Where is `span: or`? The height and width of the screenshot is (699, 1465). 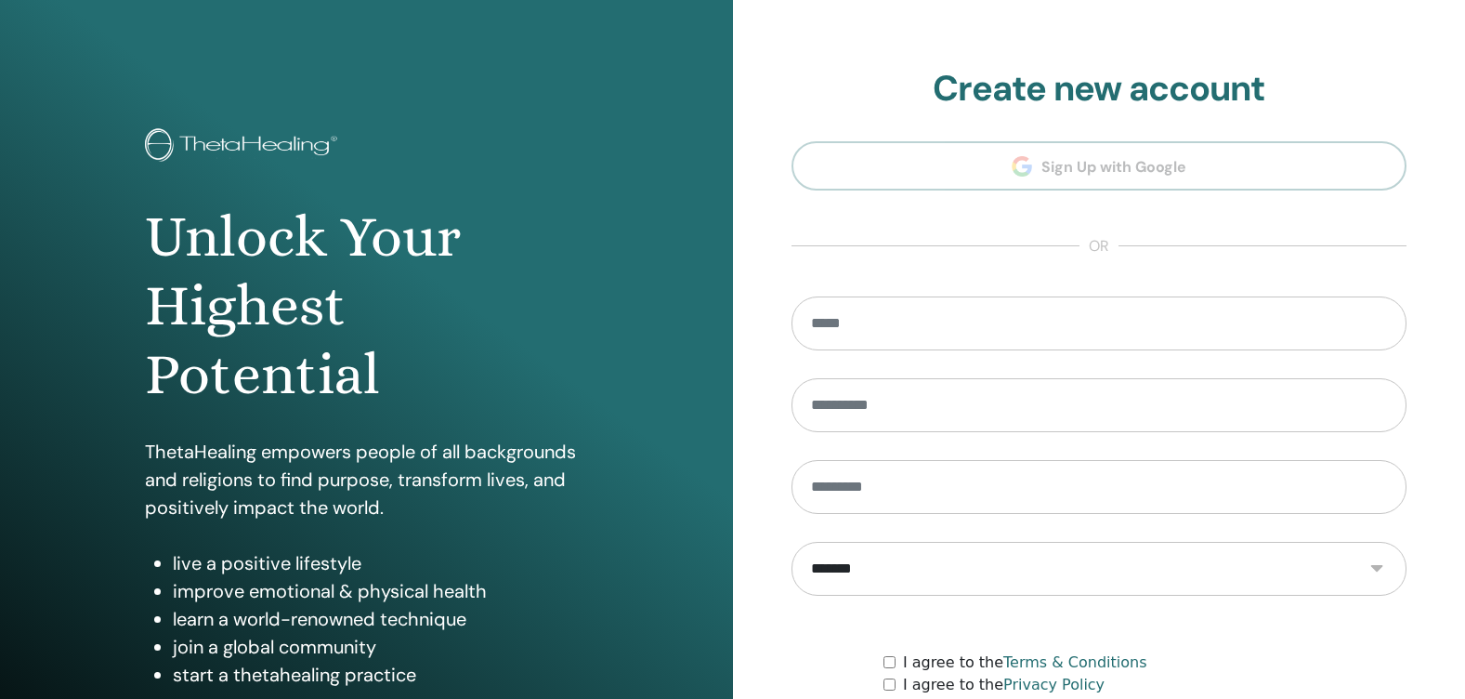
span: or is located at coordinates (1099, 246).